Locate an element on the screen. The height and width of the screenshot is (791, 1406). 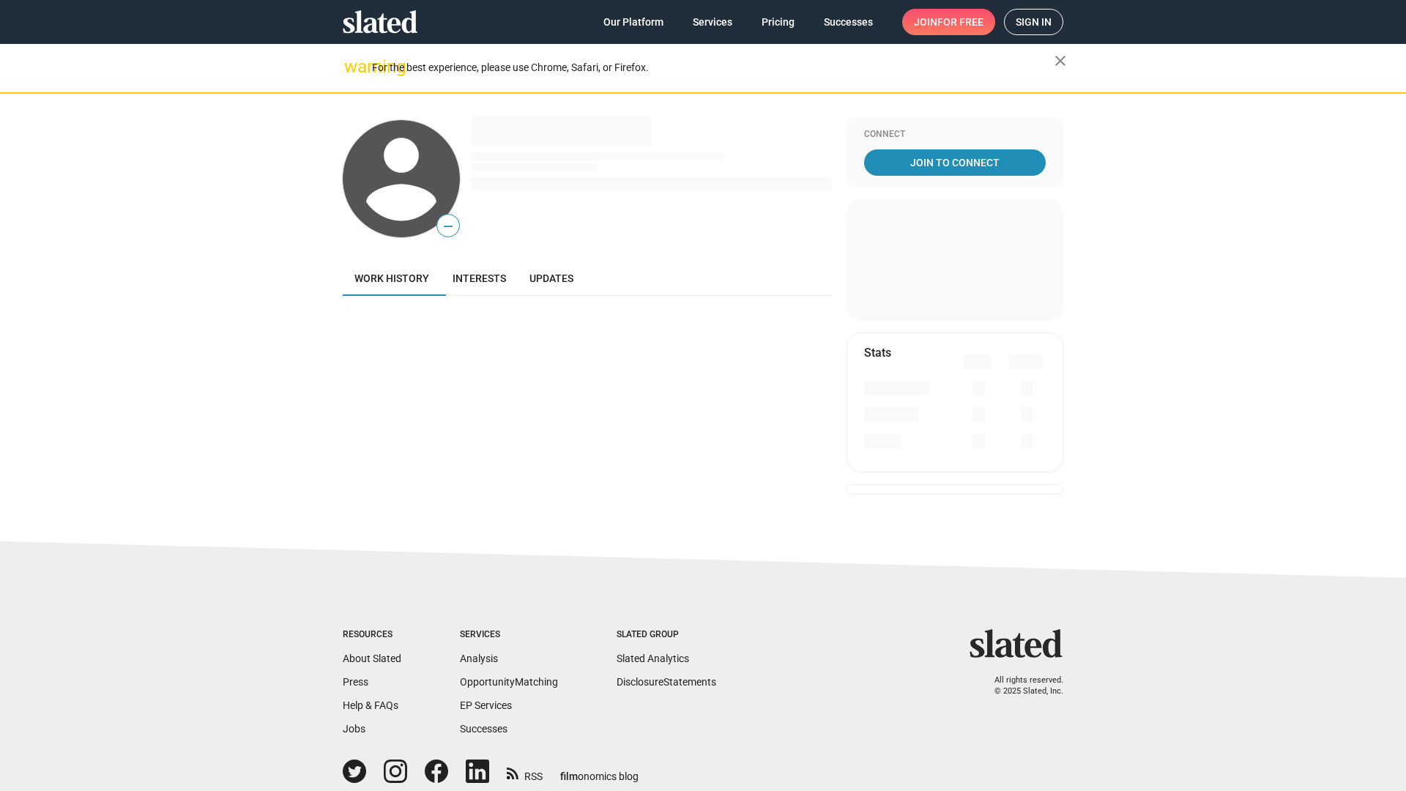
a: OpportunityMatching is located at coordinates (509, 682).